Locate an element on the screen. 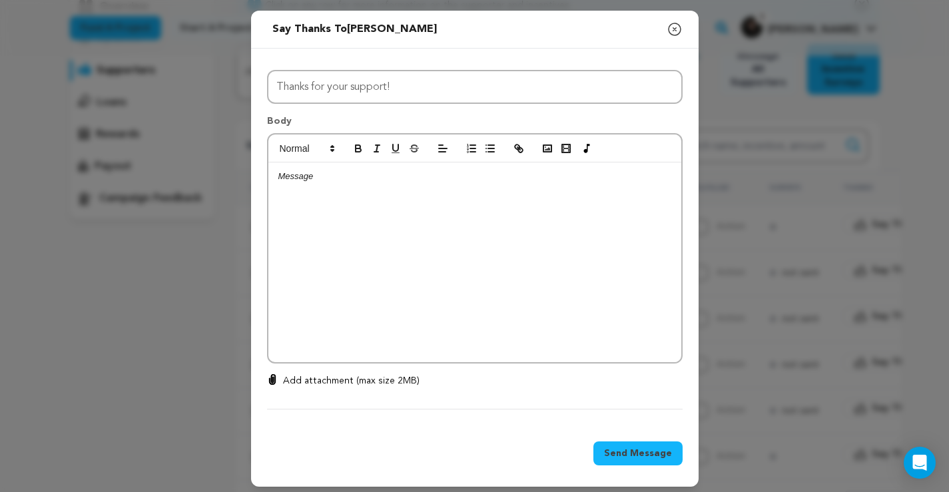  button: Send Message is located at coordinates (638, 454).